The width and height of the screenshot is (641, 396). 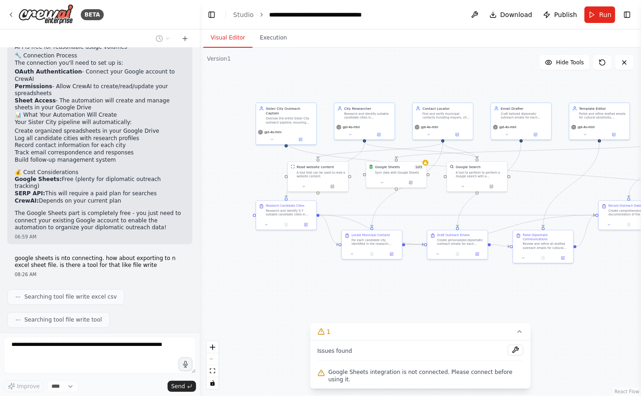 What do you see at coordinates (100, 153) in the screenshot?
I see `li: Track email correspondence and responses` at bounding box center [100, 153].